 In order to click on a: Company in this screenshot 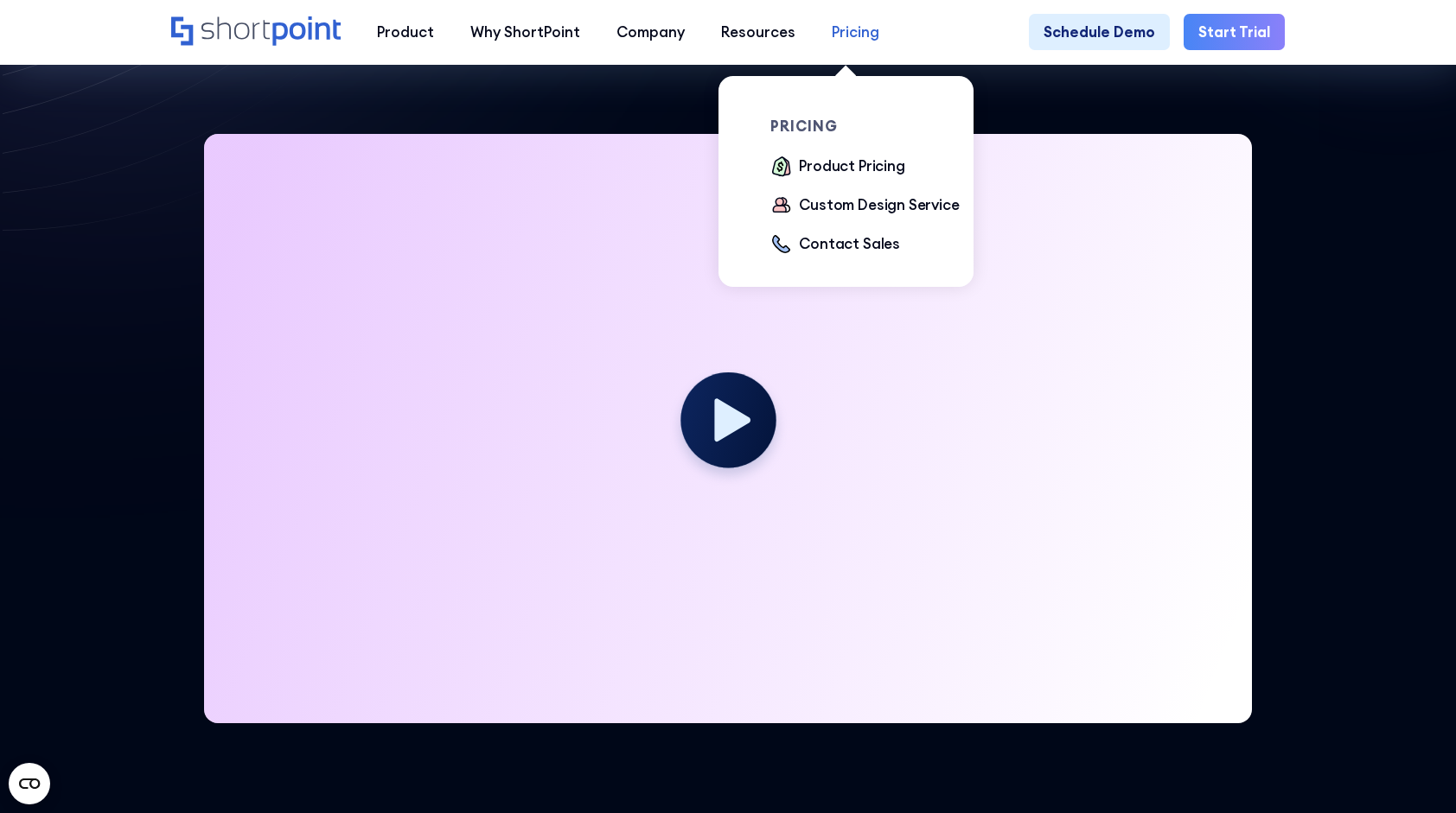, I will do `click(650, 32)`.